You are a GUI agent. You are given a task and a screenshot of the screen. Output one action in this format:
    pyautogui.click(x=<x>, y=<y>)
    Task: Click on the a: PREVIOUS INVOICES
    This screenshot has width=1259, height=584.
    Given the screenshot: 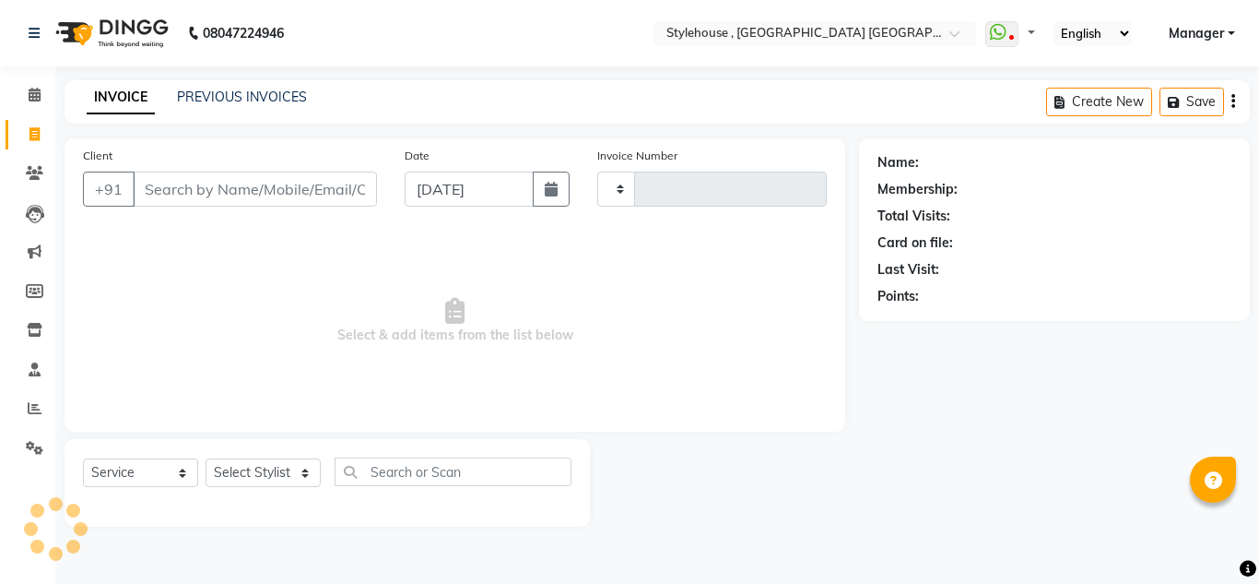 What is the action you would take?
    pyautogui.click(x=242, y=97)
    